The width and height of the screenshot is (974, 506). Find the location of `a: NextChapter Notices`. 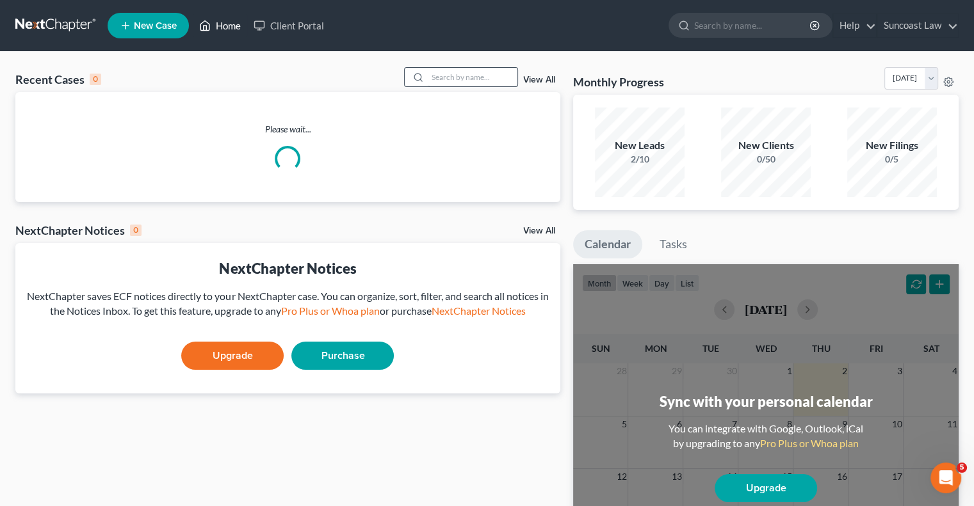

a: NextChapter Notices is located at coordinates (478, 311).